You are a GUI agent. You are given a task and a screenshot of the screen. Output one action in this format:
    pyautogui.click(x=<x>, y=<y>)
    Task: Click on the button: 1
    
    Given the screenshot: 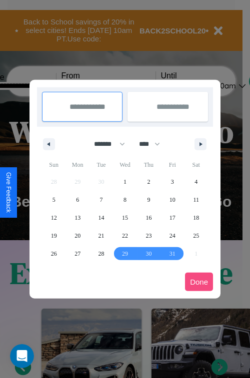 What is the action you would take?
    pyautogui.click(x=124, y=182)
    